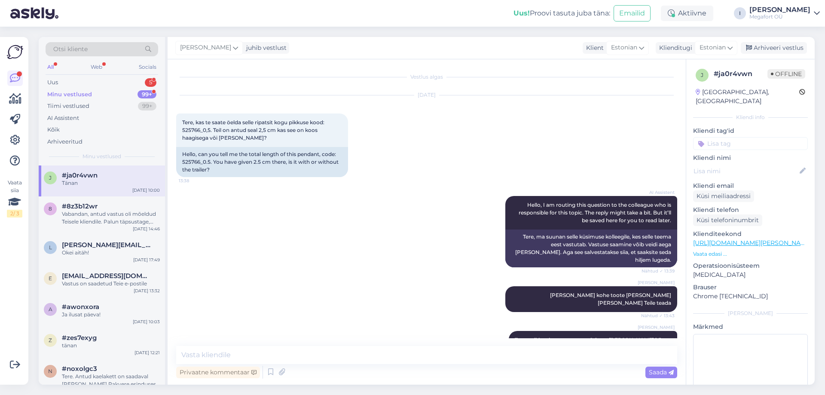  Describe the element at coordinates (595, 212) in the screenshot. I see `span: Hello, I am routing this question to the colleague who is responsible for this topic. The reply m...` at that location.